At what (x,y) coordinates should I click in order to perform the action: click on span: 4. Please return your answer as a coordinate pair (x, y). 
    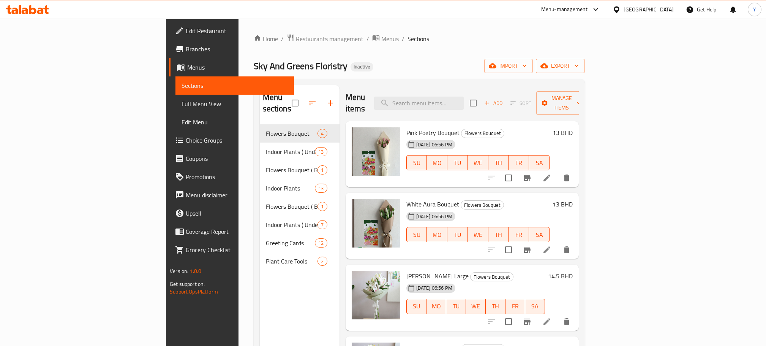
    Looking at the image, I should click on (322, 133).